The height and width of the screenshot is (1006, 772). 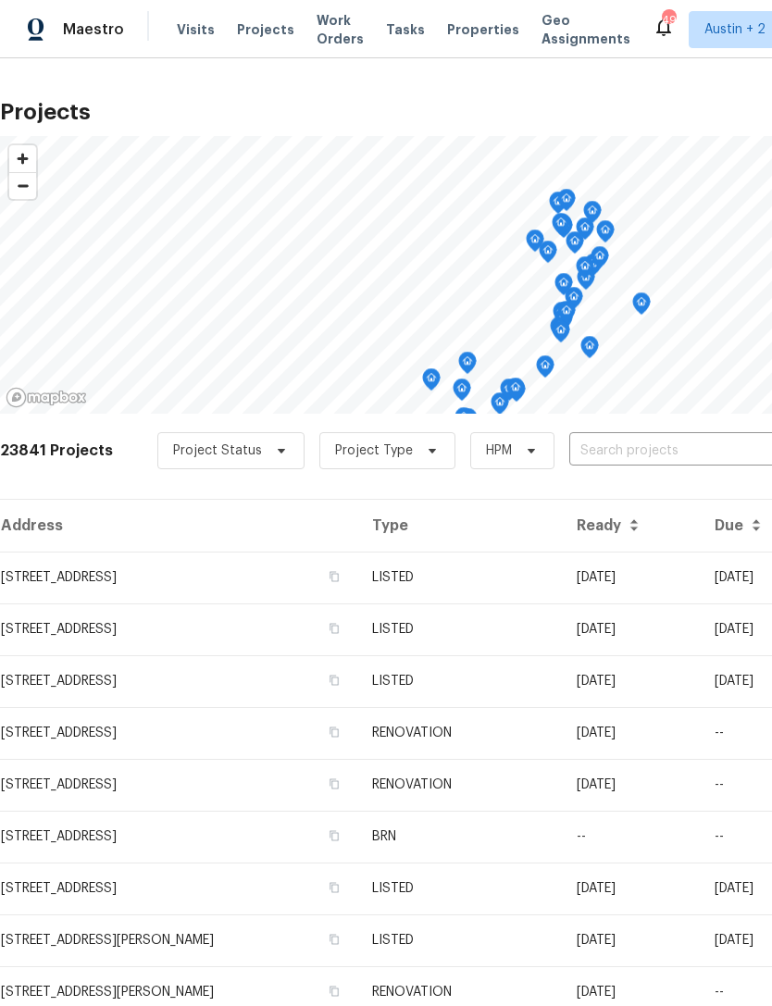 What do you see at coordinates (374, 451) in the screenshot?
I see `span: Project Type` at bounding box center [374, 451].